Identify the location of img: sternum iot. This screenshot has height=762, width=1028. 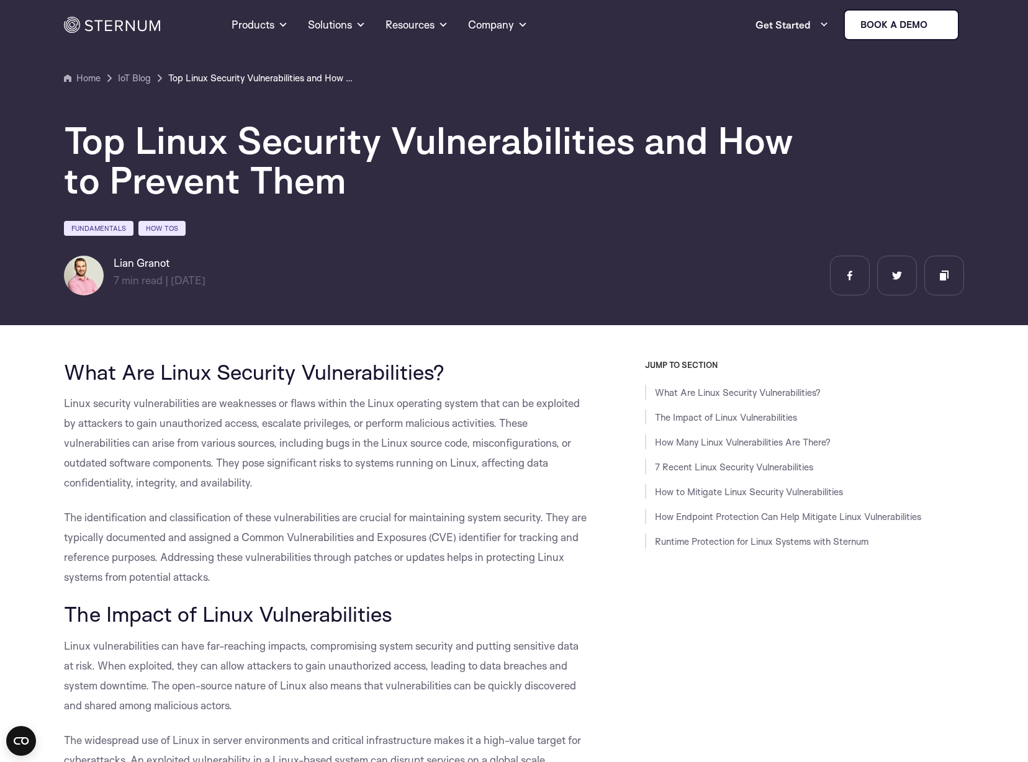
(937, 25).